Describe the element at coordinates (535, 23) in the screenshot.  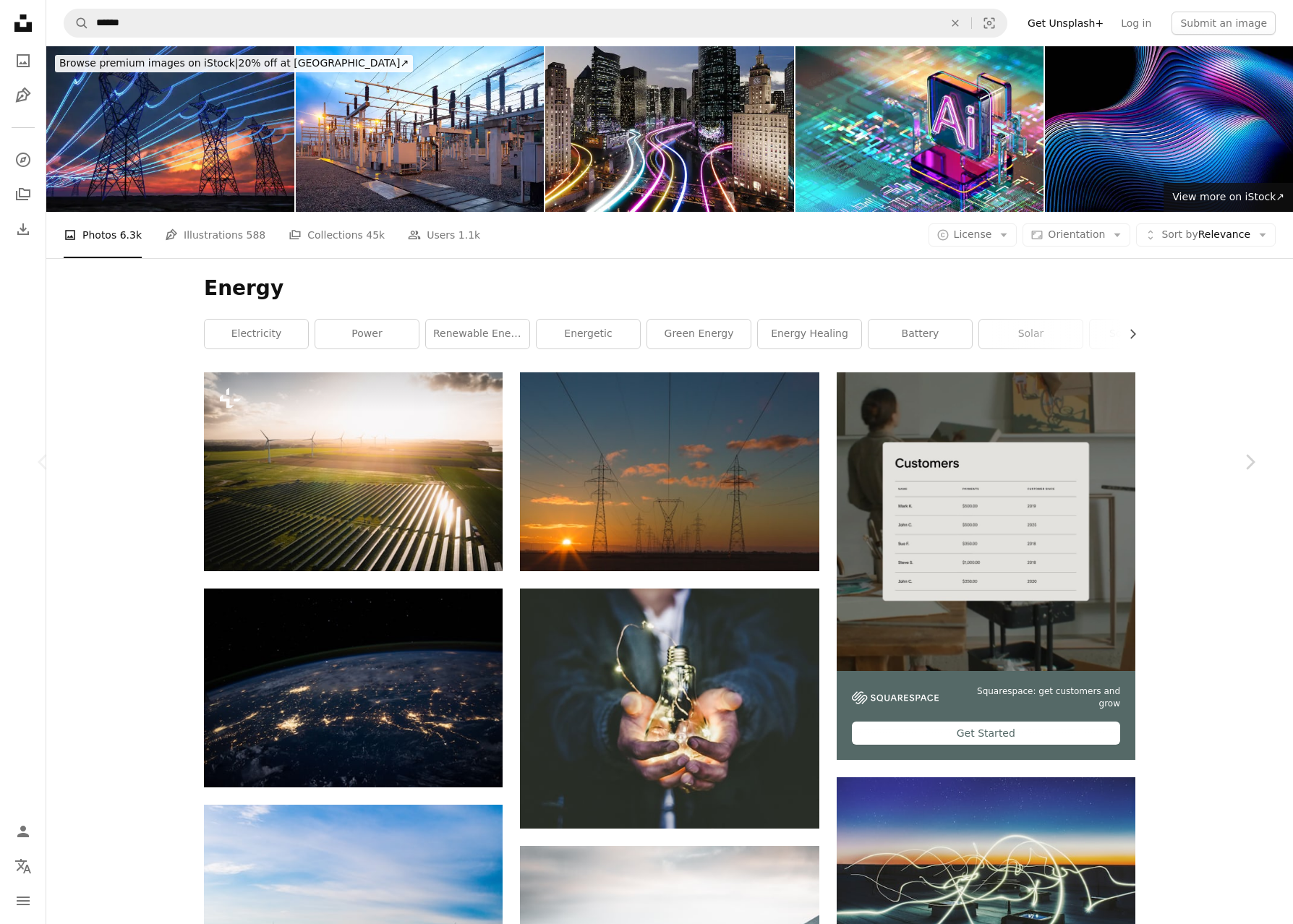
I see `form: Find visuals sitewide` at that location.